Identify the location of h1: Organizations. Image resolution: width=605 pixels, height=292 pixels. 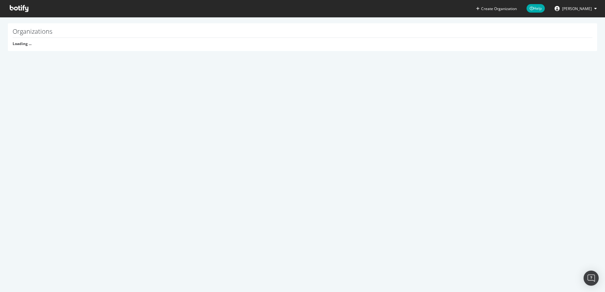
(303, 33).